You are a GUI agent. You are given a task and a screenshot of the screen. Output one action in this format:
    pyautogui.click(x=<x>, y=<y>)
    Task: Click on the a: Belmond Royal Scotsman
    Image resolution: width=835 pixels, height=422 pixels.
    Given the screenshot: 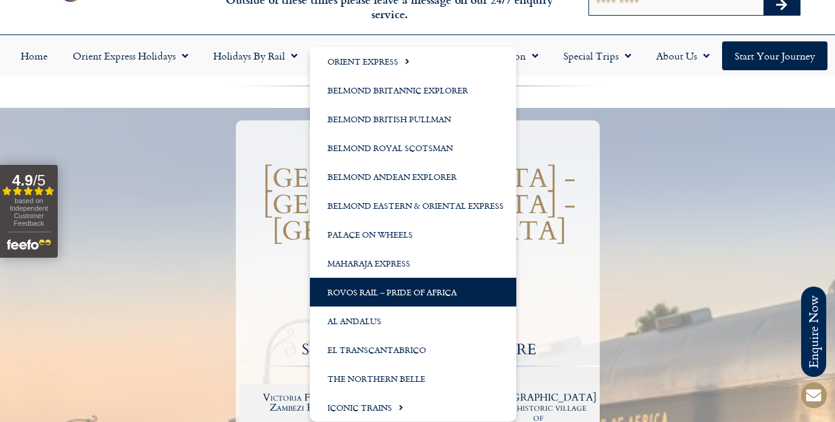 What is the action you would take?
    pyautogui.click(x=413, y=148)
    